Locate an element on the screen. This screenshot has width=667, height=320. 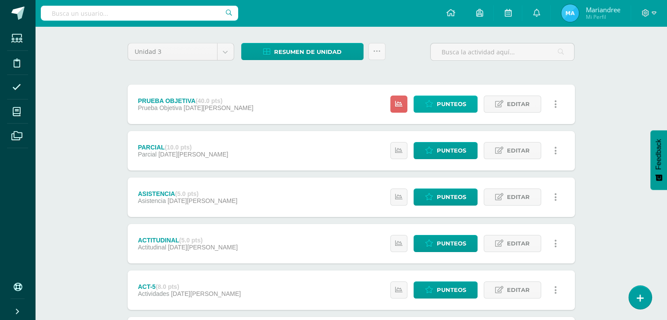
input: Busca la actividad aquí... is located at coordinates (502, 52).